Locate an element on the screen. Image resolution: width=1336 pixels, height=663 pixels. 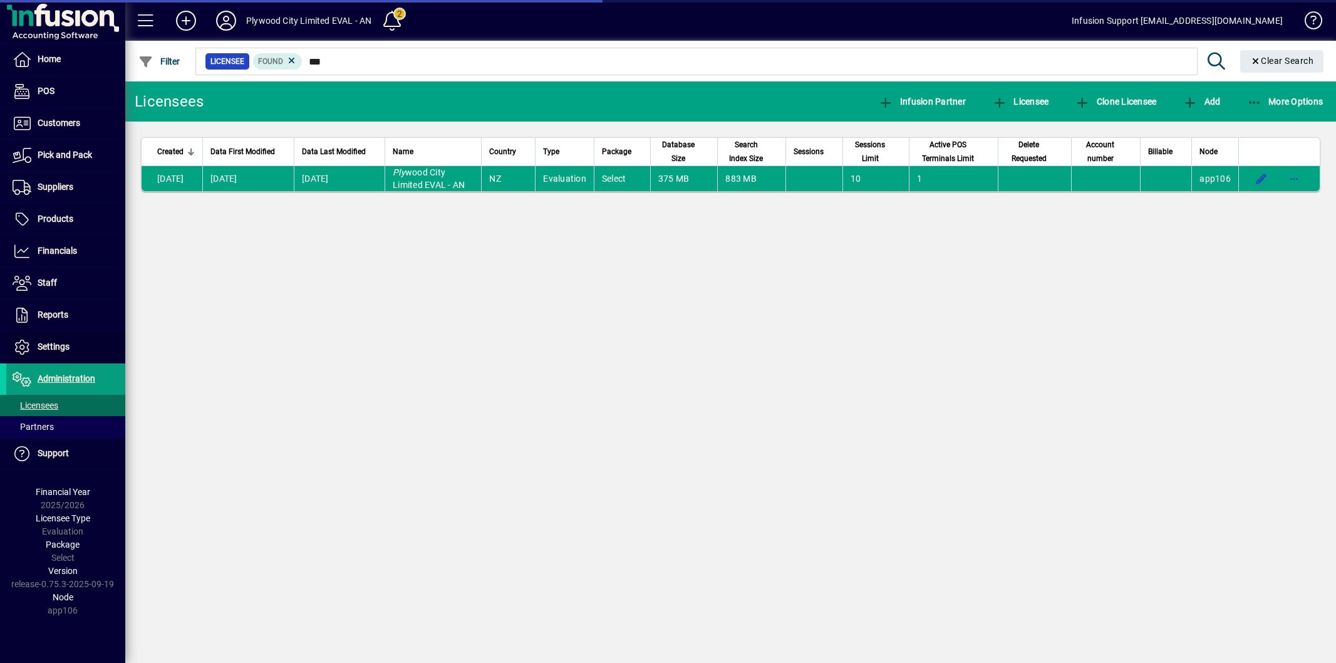
span: Data First Modified is located at coordinates (242, 152).